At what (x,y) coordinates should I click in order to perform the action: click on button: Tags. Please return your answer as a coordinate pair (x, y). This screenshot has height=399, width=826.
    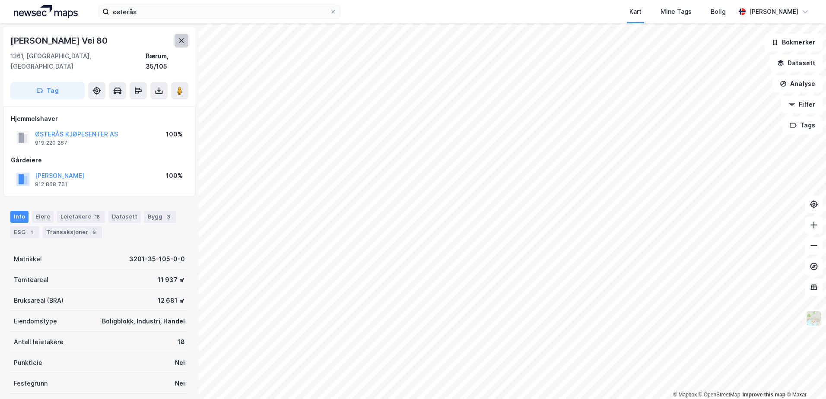
    Looking at the image, I should click on (803, 125).